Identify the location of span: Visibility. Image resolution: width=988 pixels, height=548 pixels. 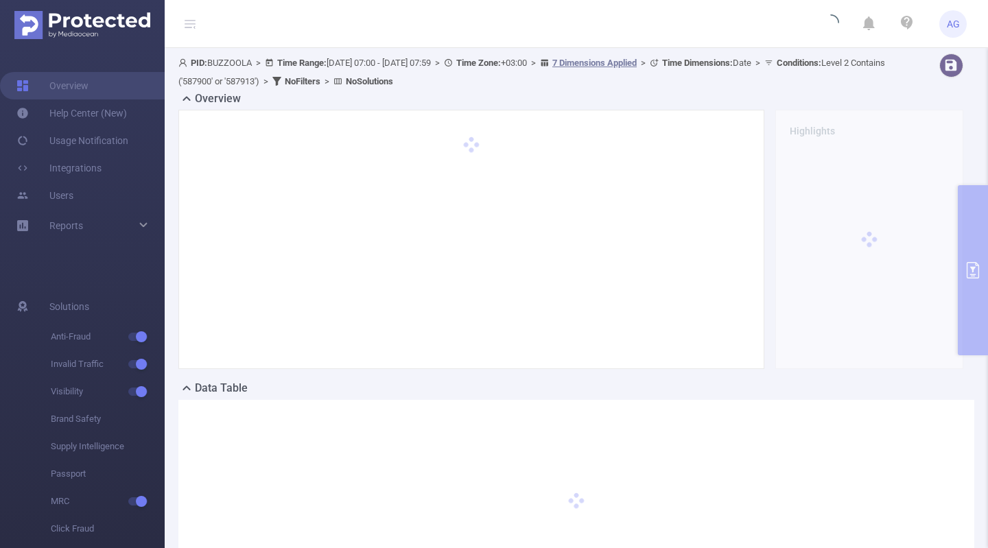
(108, 392).